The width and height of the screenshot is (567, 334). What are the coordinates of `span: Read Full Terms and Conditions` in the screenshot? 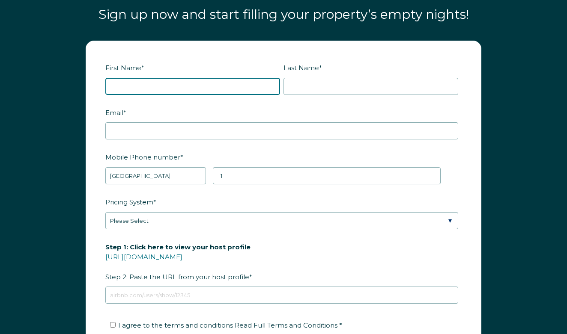 It's located at (286, 325).